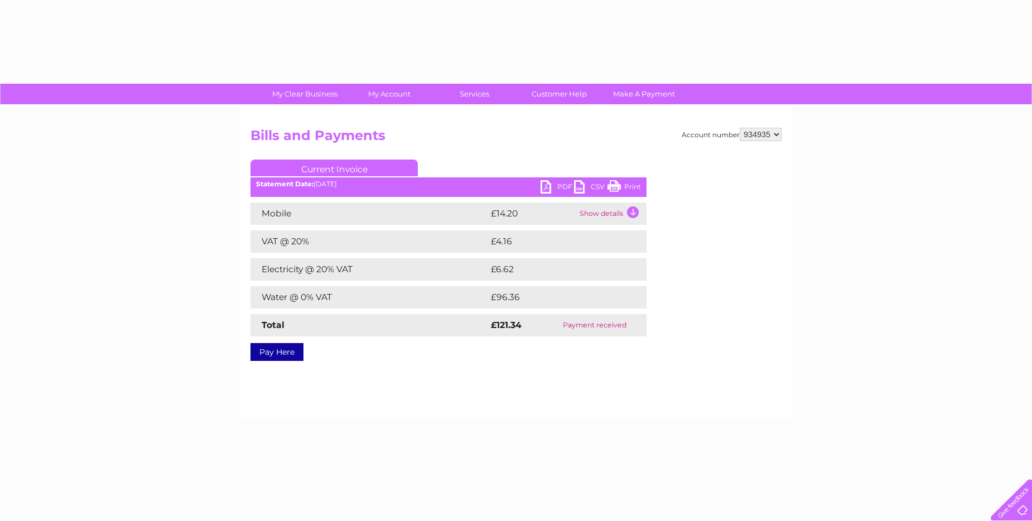  I want to click on strong: £121.34, so click(506, 325).